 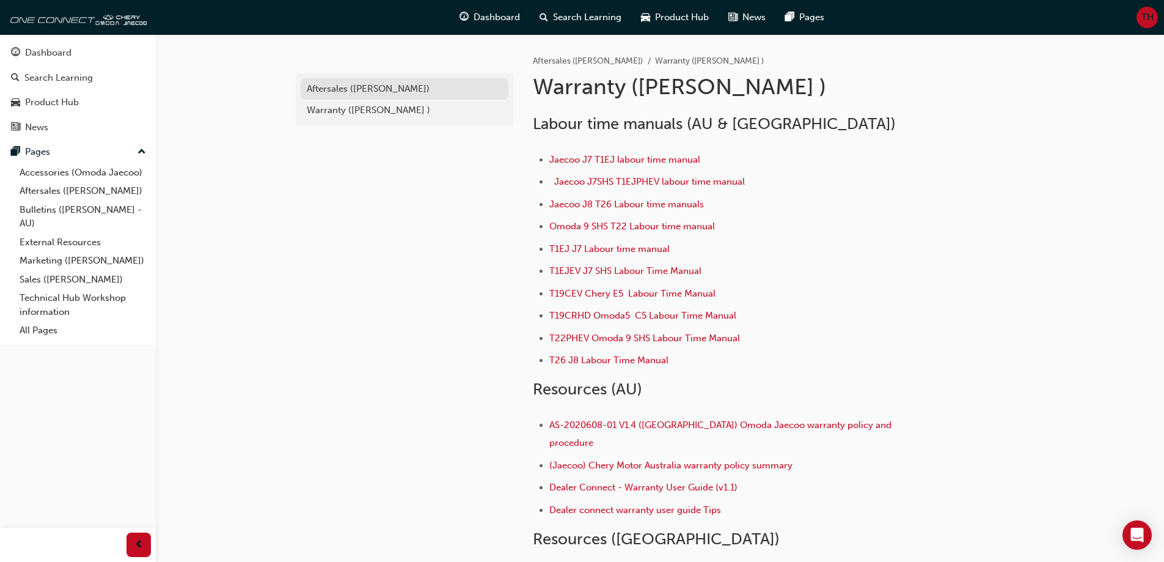 What do you see at coordinates (37, 127) in the screenshot?
I see `div: News` at bounding box center [37, 127].